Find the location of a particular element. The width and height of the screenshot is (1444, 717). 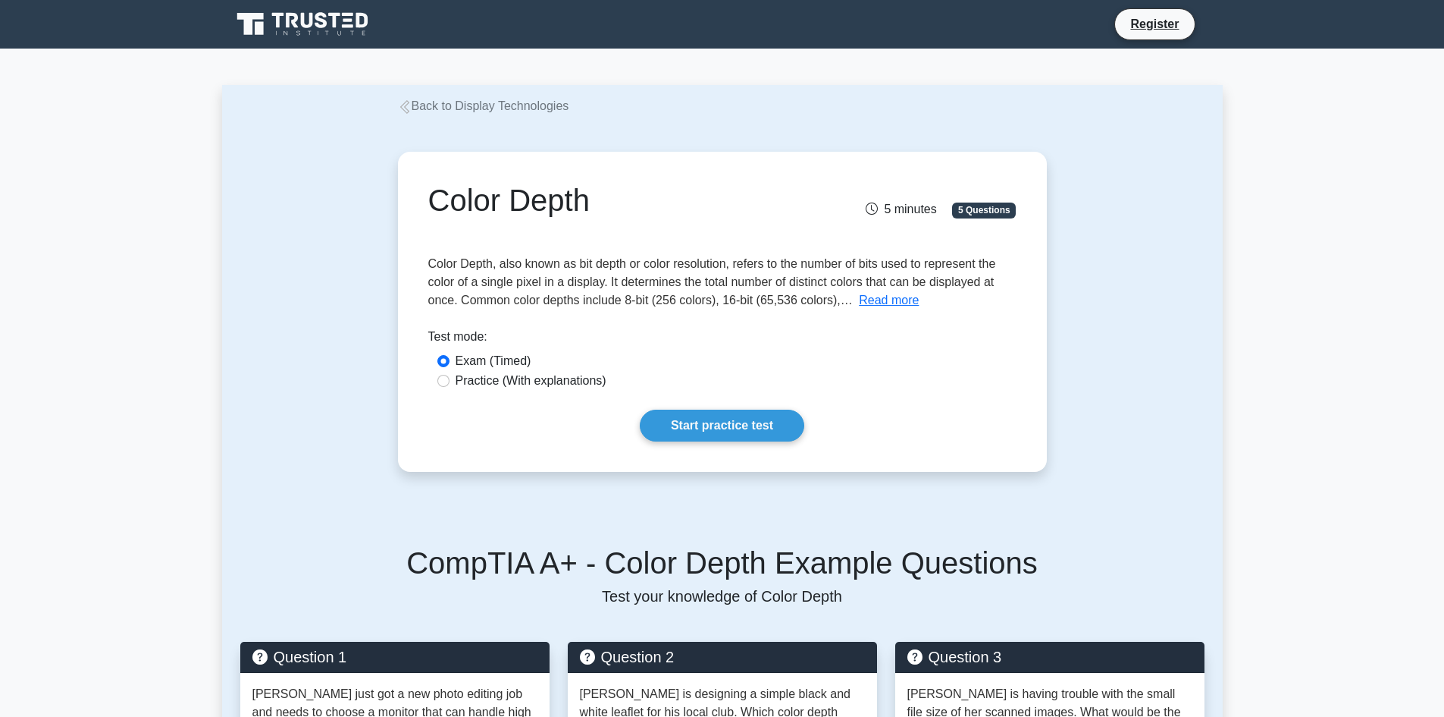

a: Register is located at coordinates (1155, 24).